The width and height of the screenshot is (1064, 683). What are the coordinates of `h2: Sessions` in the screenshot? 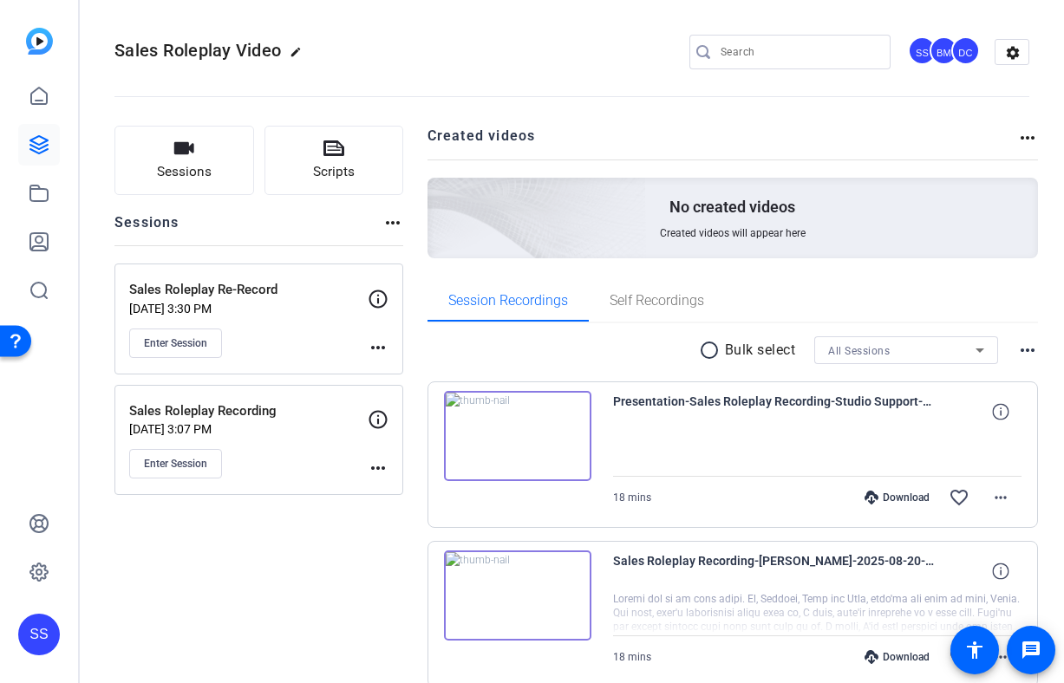 It's located at (147, 229).